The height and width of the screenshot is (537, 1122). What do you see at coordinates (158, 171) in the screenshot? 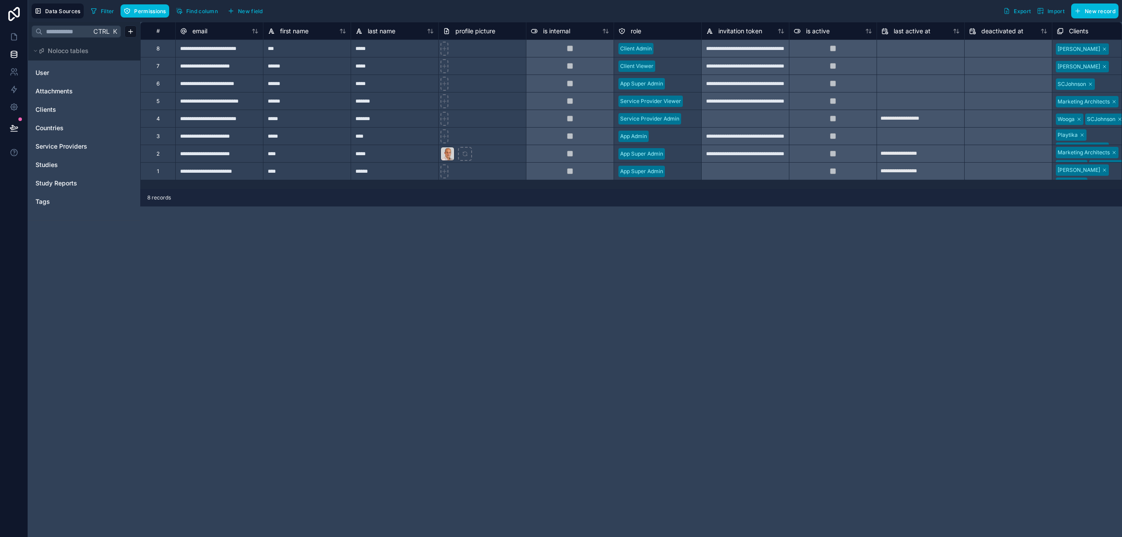
I see `div: 1` at bounding box center [158, 171].